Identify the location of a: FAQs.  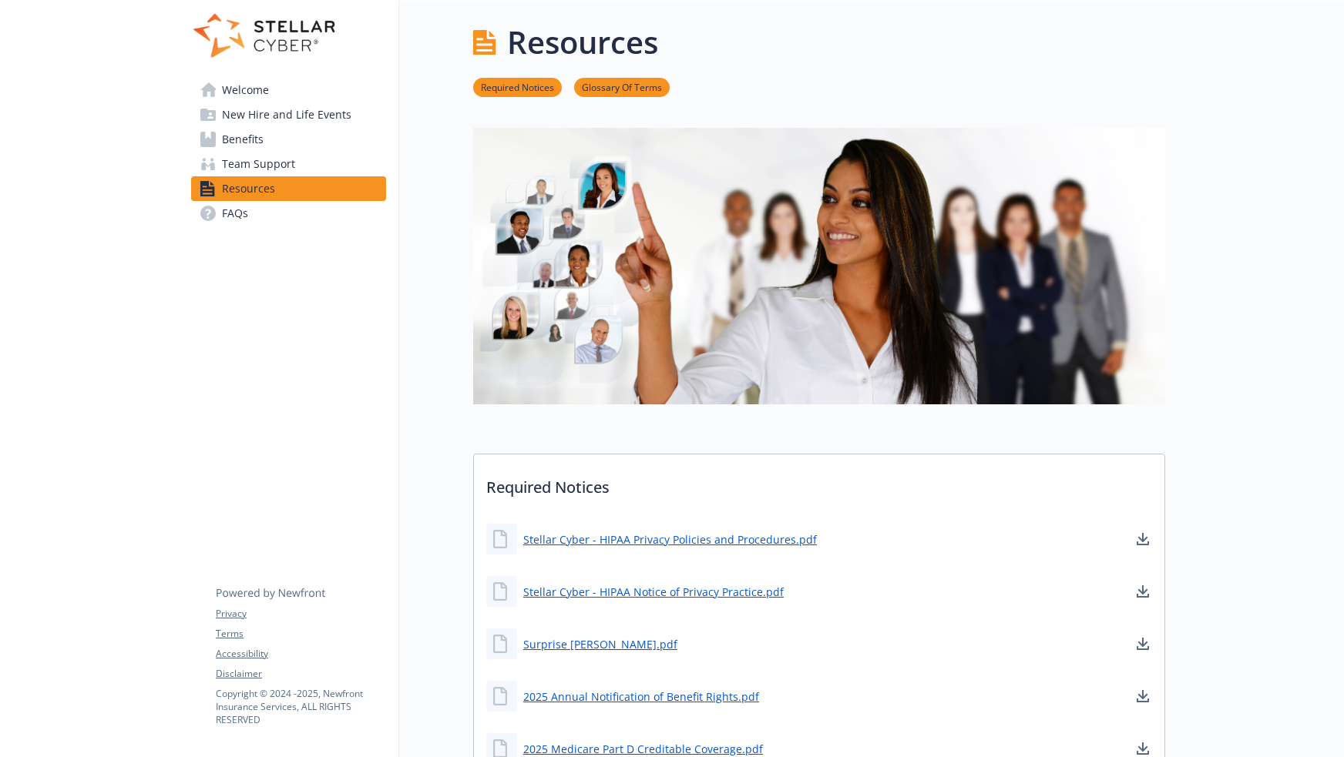
(288, 213).